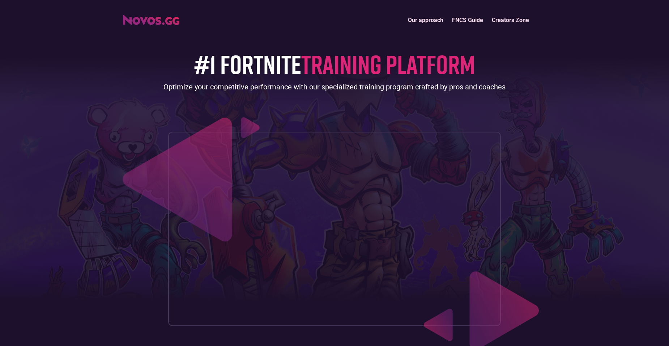 The height and width of the screenshot is (346, 669). What do you see at coordinates (425, 20) in the screenshot?
I see `a: Our approach` at bounding box center [425, 20].